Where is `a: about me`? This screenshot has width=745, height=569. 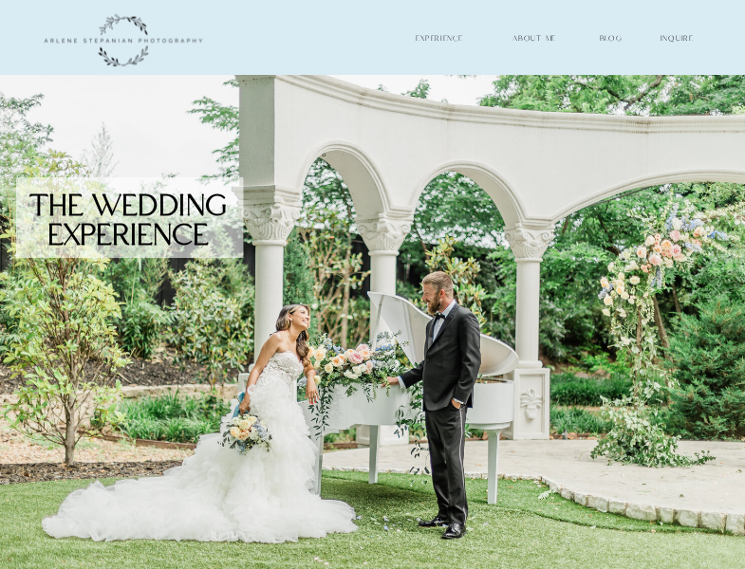 a: about me is located at coordinates (534, 37).